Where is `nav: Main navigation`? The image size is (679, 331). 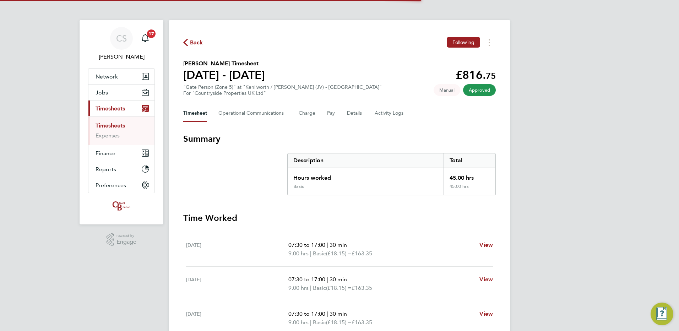 nav: Main navigation is located at coordinates (121, 122).